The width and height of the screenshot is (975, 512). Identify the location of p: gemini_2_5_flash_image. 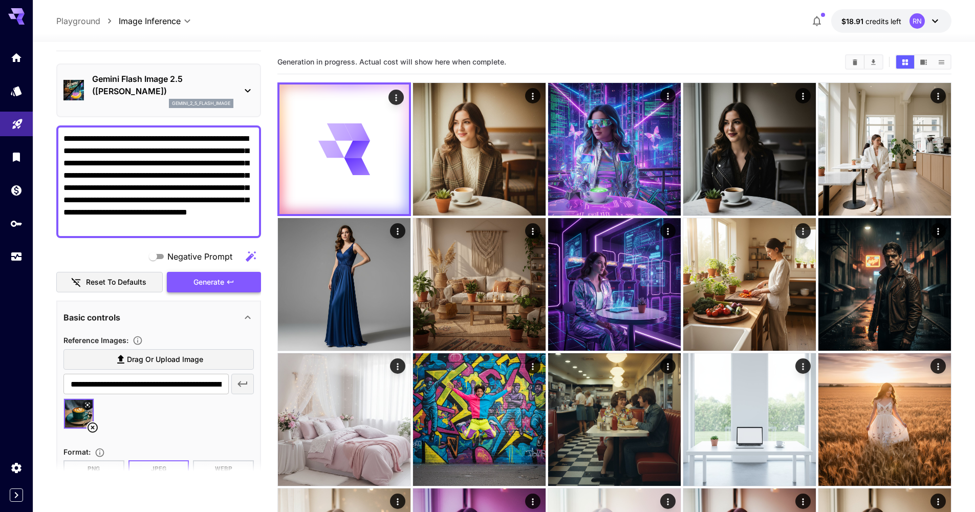
(201, 103).